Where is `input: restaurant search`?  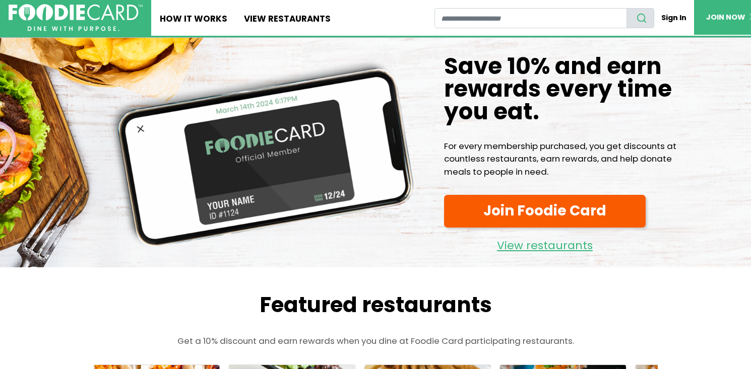
input: restaurant search is located at coordinates (531, 18).